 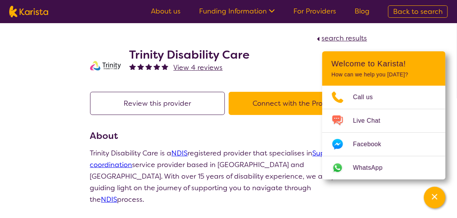 I want to click on img: xjuql8d3dr7ea5kriig5.png, so click(x=106, y=65).